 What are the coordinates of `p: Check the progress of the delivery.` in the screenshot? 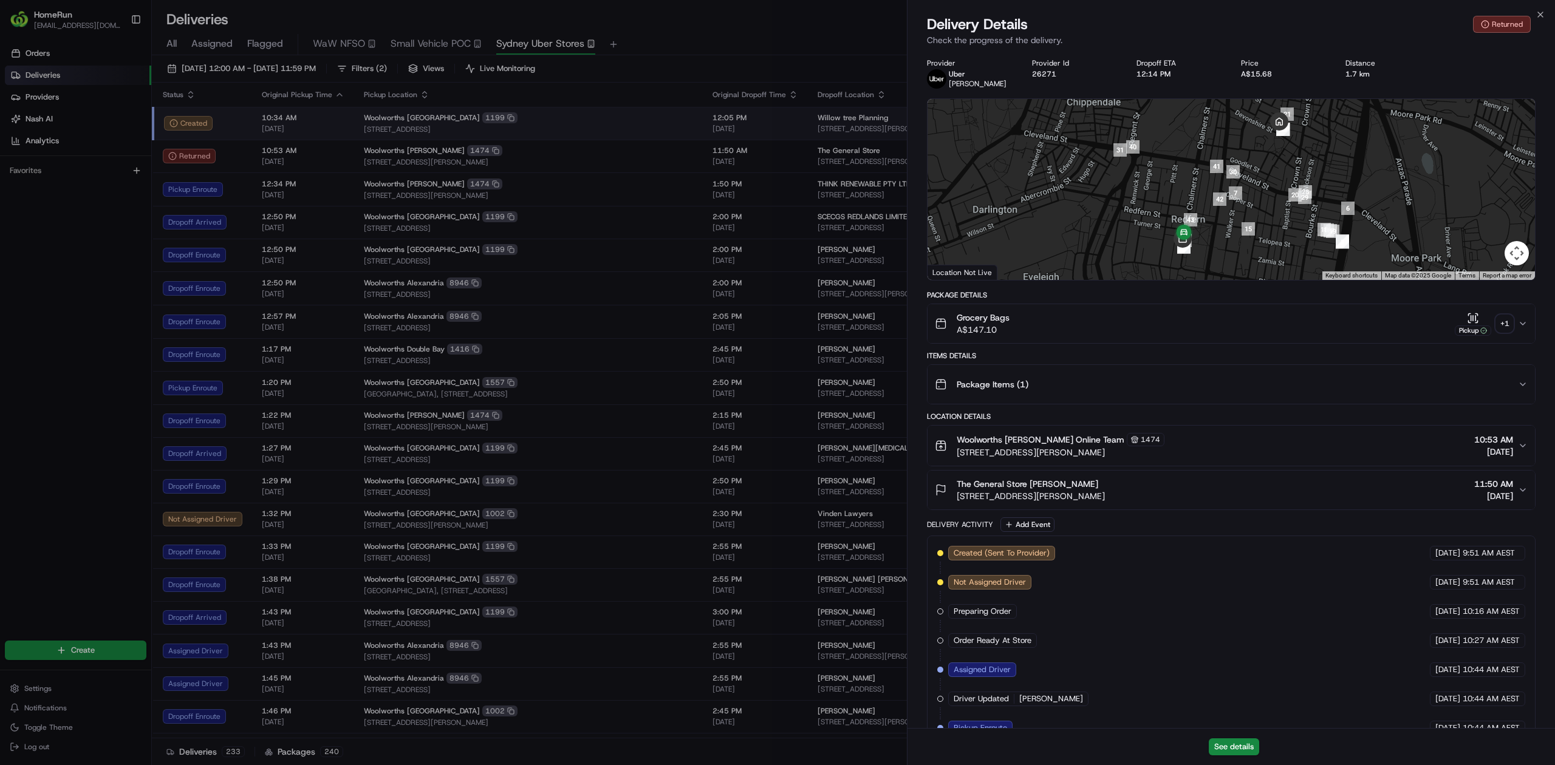 It's located at (1231, 40).